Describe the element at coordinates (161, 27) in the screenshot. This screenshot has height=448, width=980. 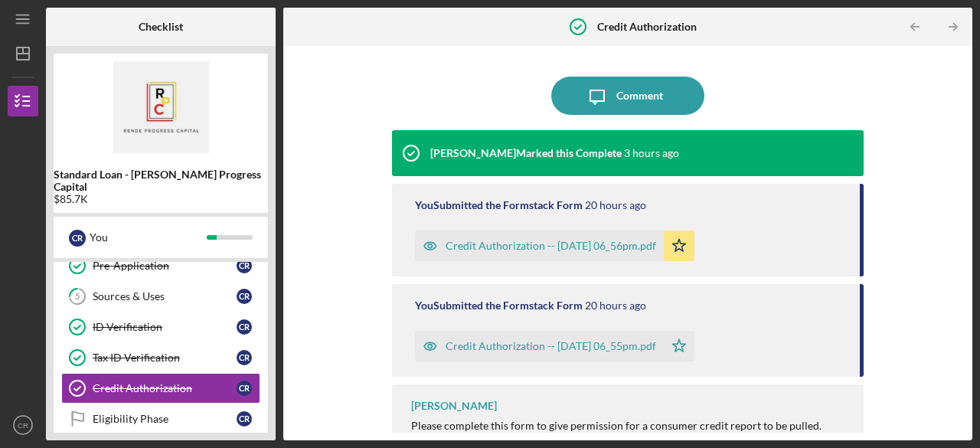
I see `b: Checklist` at that location.